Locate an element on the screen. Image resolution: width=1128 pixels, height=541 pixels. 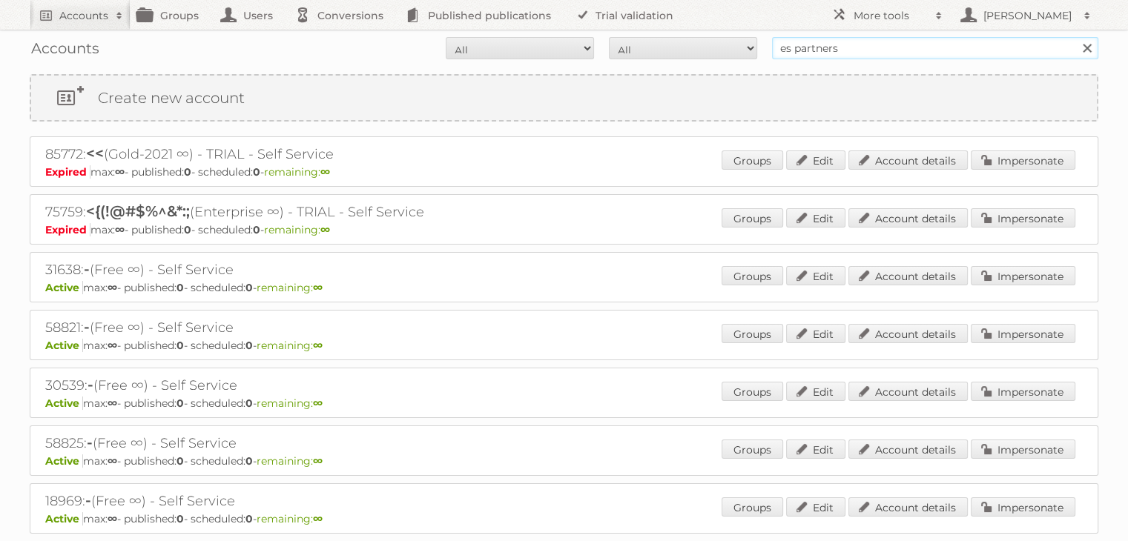
h2: 18969: (Free ∞) - Self Service is located at coordinates (305, 501).